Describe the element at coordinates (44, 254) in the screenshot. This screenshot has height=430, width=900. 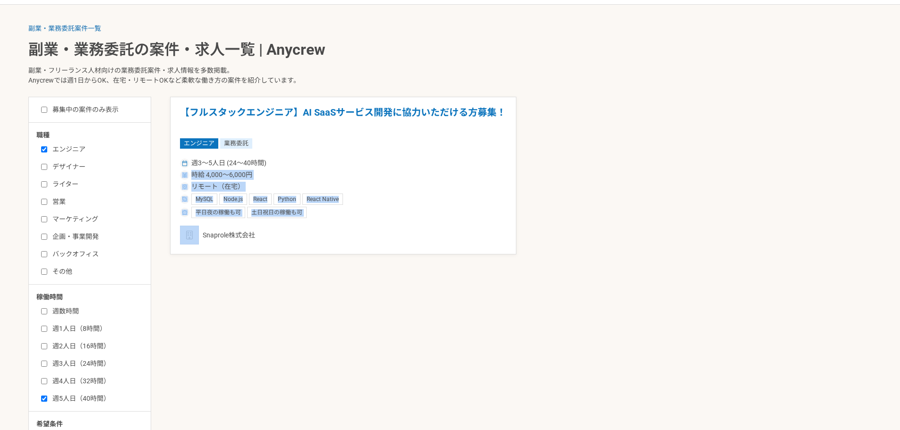
I see `input: バックオフィス` at that location.